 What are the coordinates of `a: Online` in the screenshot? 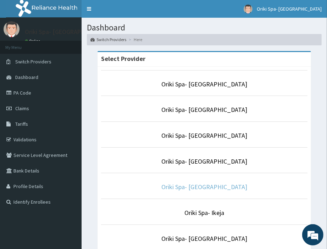 It's located at (33, 41).